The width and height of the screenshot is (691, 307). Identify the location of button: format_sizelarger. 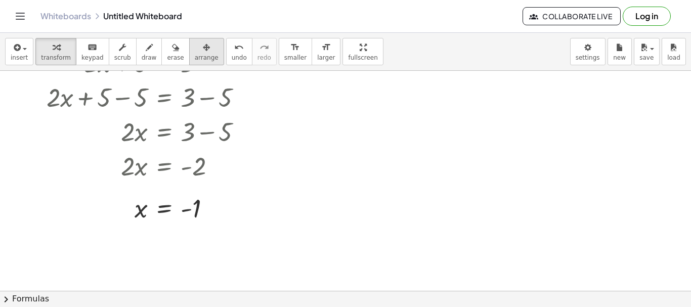
(326, 52).